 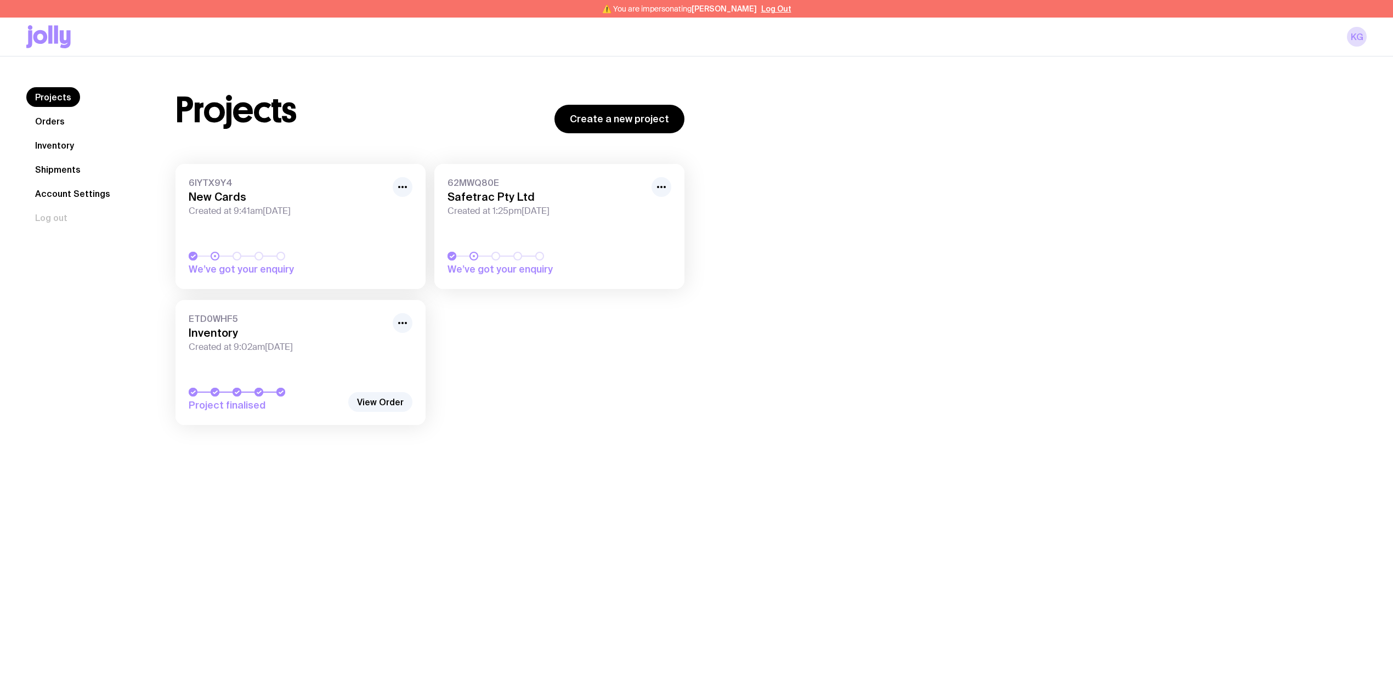 What do you see at coordinates (287, 333) in the screenshot?
I see `h3: Inventory` at bounding box center [287, 333].